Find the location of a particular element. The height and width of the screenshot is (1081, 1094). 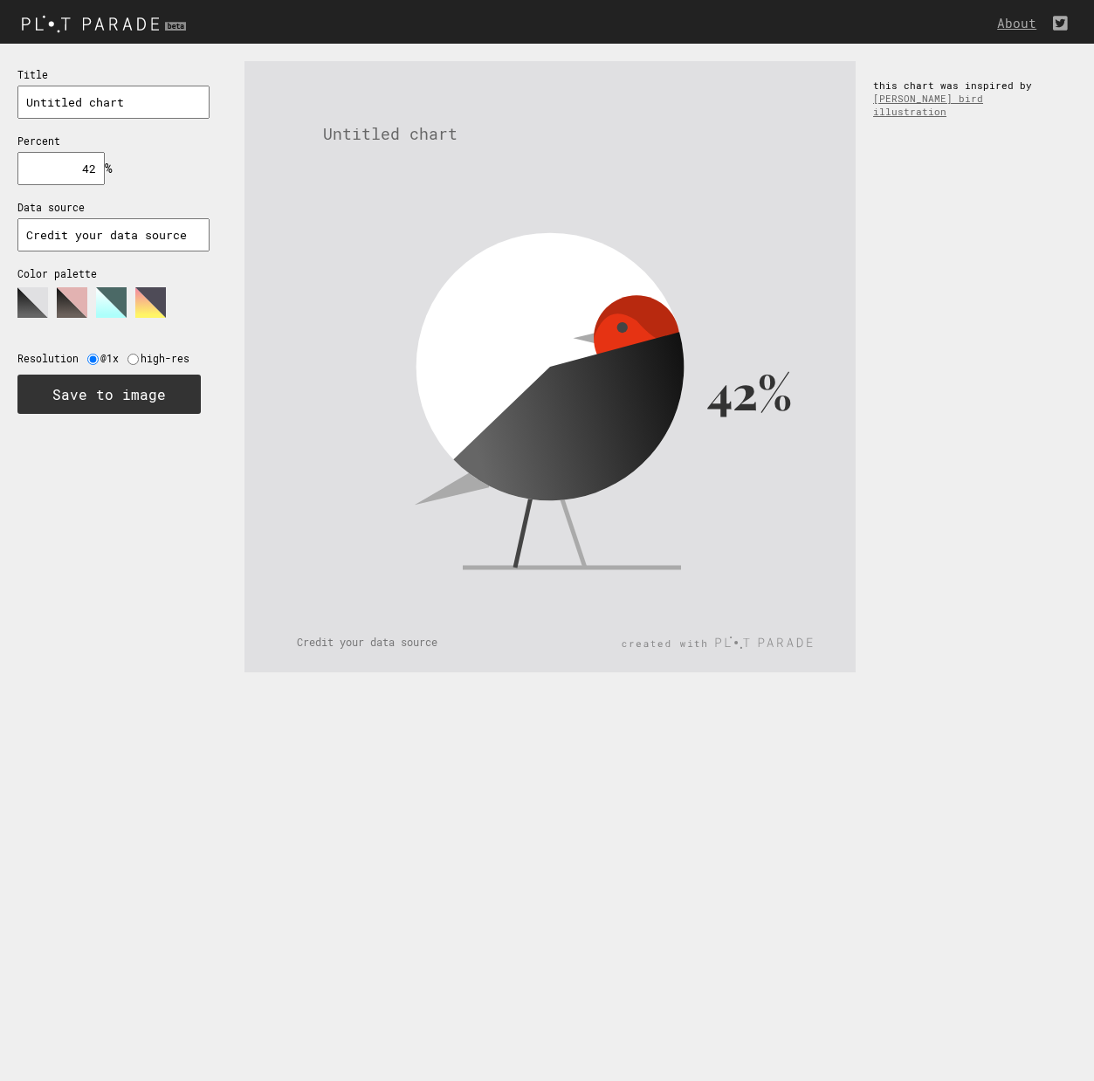

label: @1x is located at coordinates (113, 358).